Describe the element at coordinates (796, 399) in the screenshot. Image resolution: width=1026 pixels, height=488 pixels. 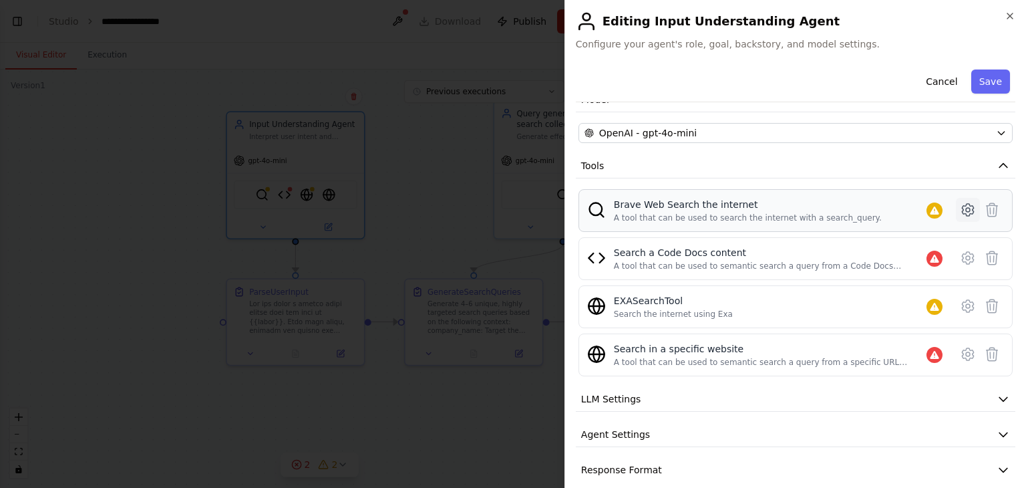
I see `button: LLM Settings` at that location.